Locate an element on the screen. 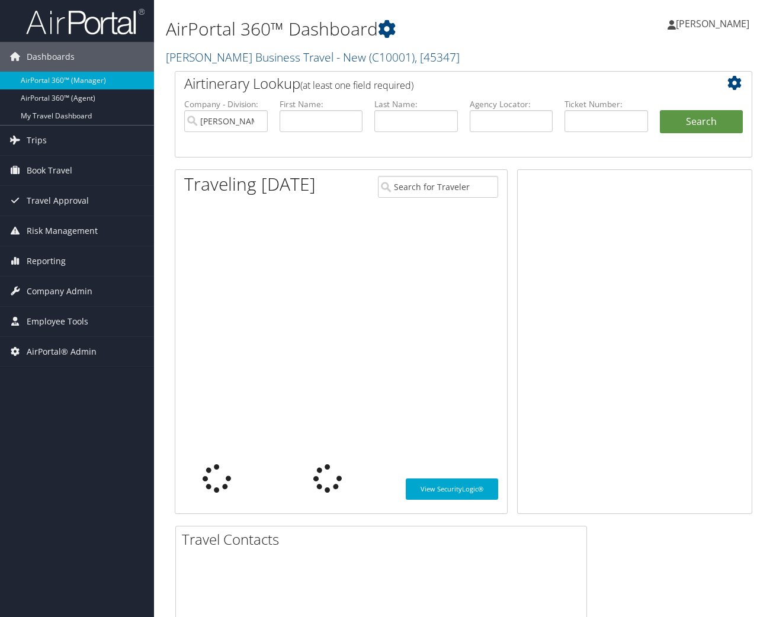  span: ( C10001 ) is located at coordinates (392, 57).